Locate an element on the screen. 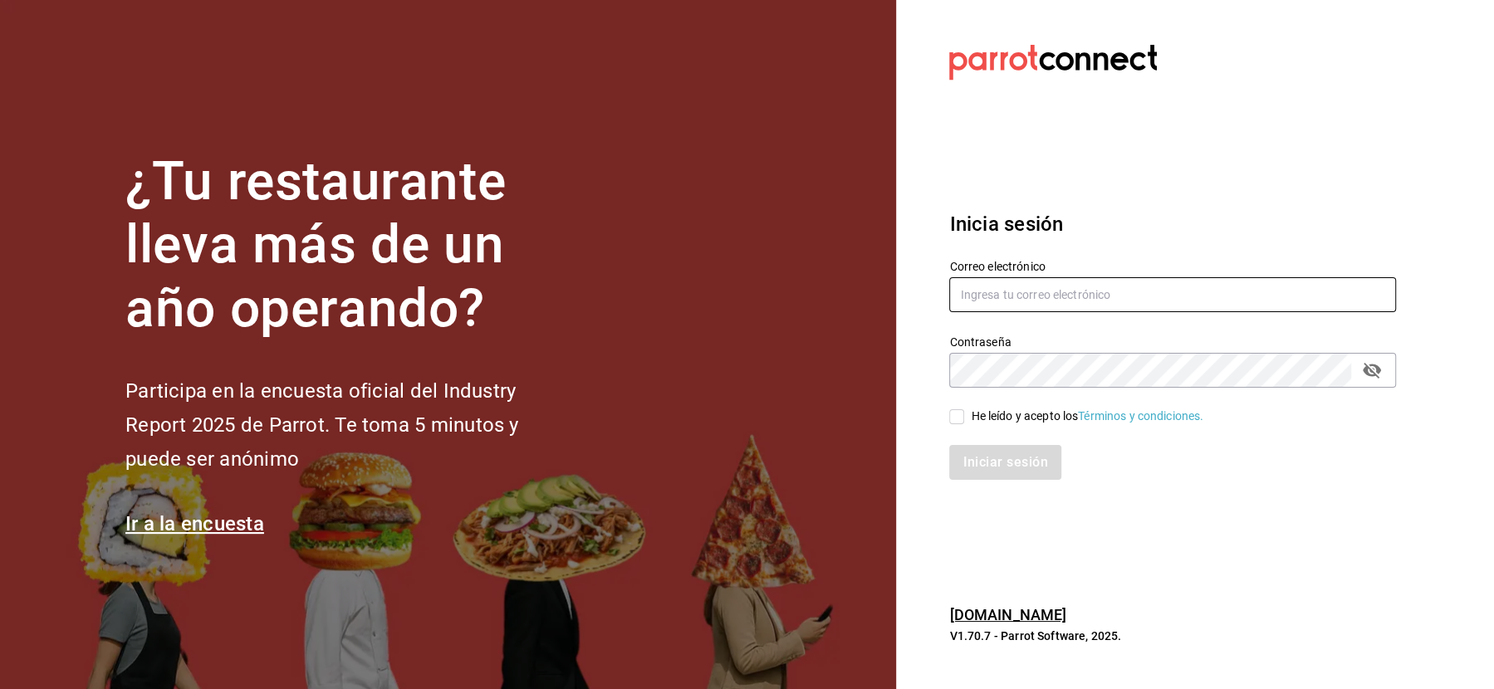  label: Contraseña is located at coordinates (1173, 341).